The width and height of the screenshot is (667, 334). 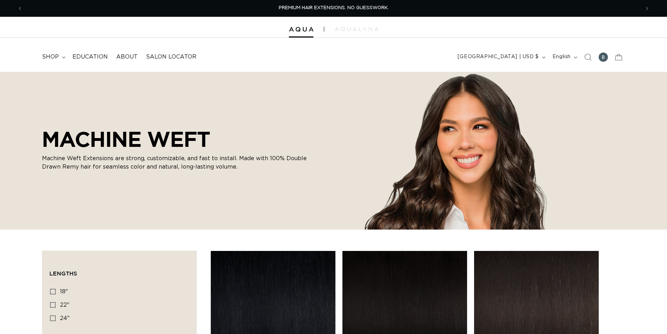 I want to click on span: PREMIUM HAIR EXTENSIONS. NO GUESSWORK., so click(x=334, y=8).